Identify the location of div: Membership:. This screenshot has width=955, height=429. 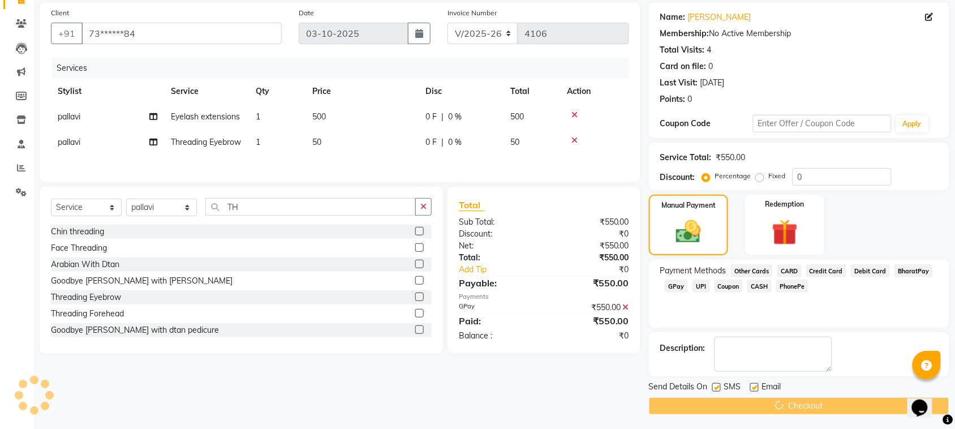
(684, 33).